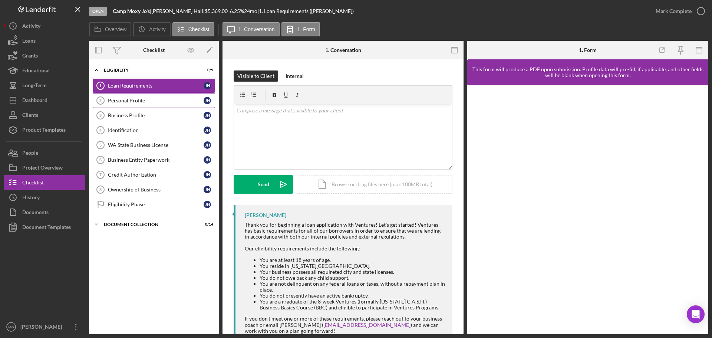 The height and width of the screenshot is (338, 712). What do you see at coordinates (156, 145) in the screenshot?
I see `div: WA State Business License` at bounding box center [156, 145].